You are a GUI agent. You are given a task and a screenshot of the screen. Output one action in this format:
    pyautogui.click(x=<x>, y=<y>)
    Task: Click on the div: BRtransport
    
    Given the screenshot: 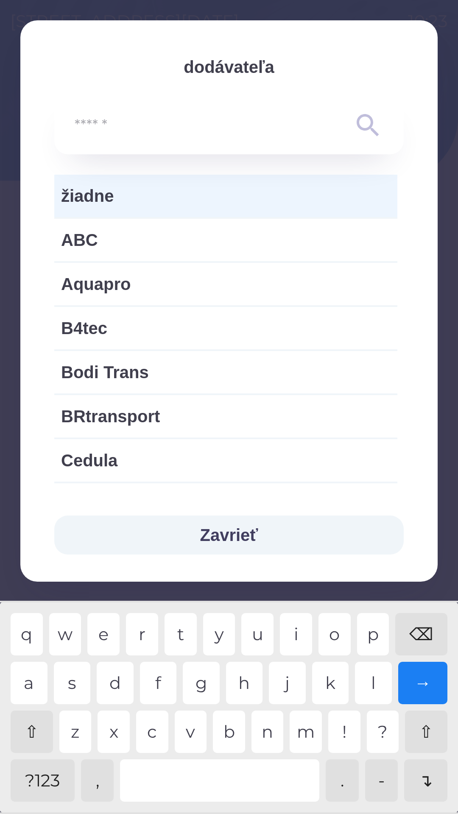 What is the action you would take?
    pyautogui.click(x=226, y=417)
    